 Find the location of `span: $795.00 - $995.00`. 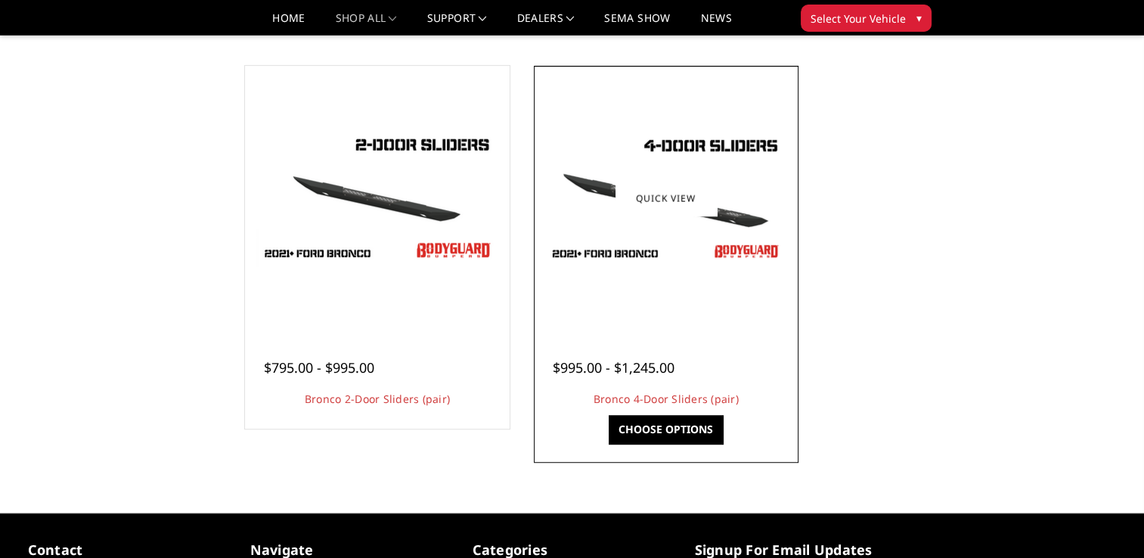

span: $795.00 - $995.00 is located at coordinates (319, 368).